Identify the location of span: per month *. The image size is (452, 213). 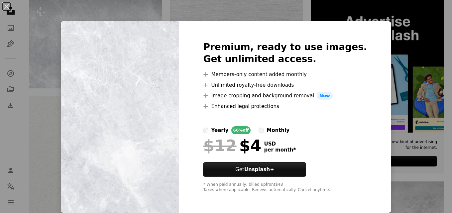
(280, 150).